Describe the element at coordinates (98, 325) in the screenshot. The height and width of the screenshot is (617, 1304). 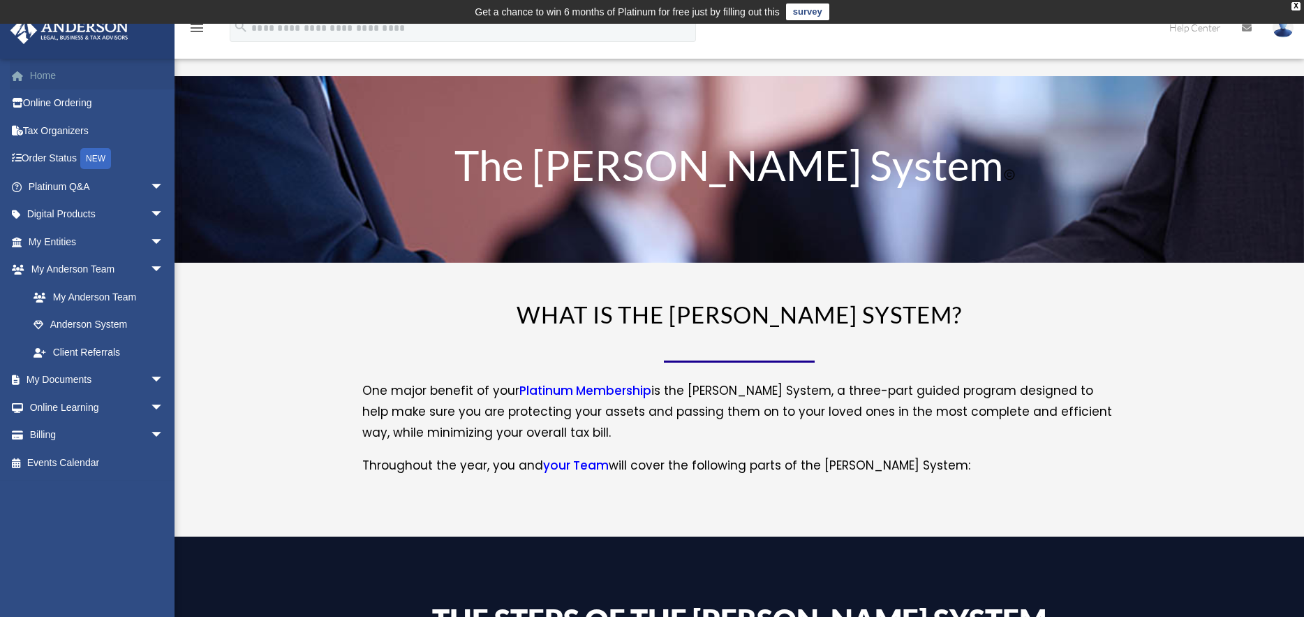
I see `a: Anderson System` at that location.